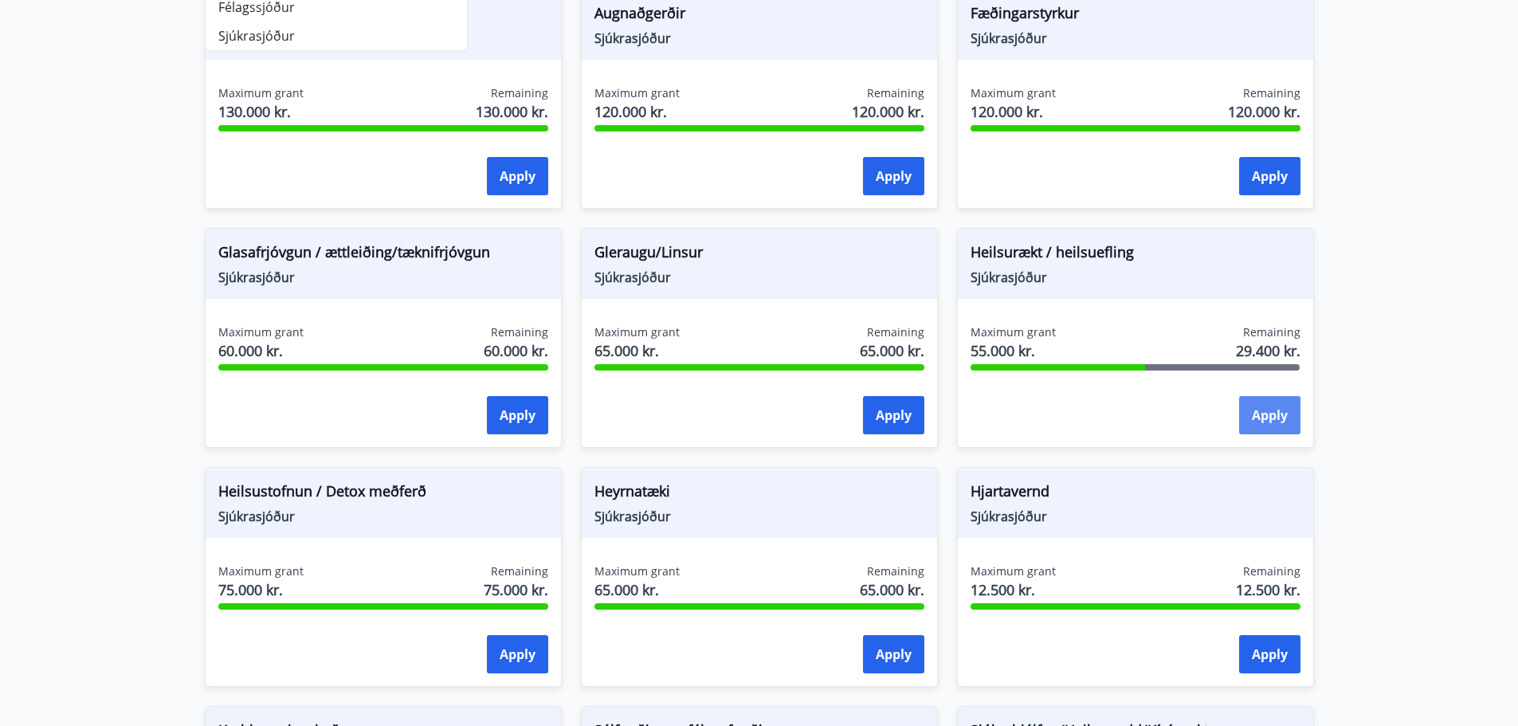  I want to click on span: Glasafrjóvgun / ættleiðing/tæknifrjóvgun, so click(383, 255).